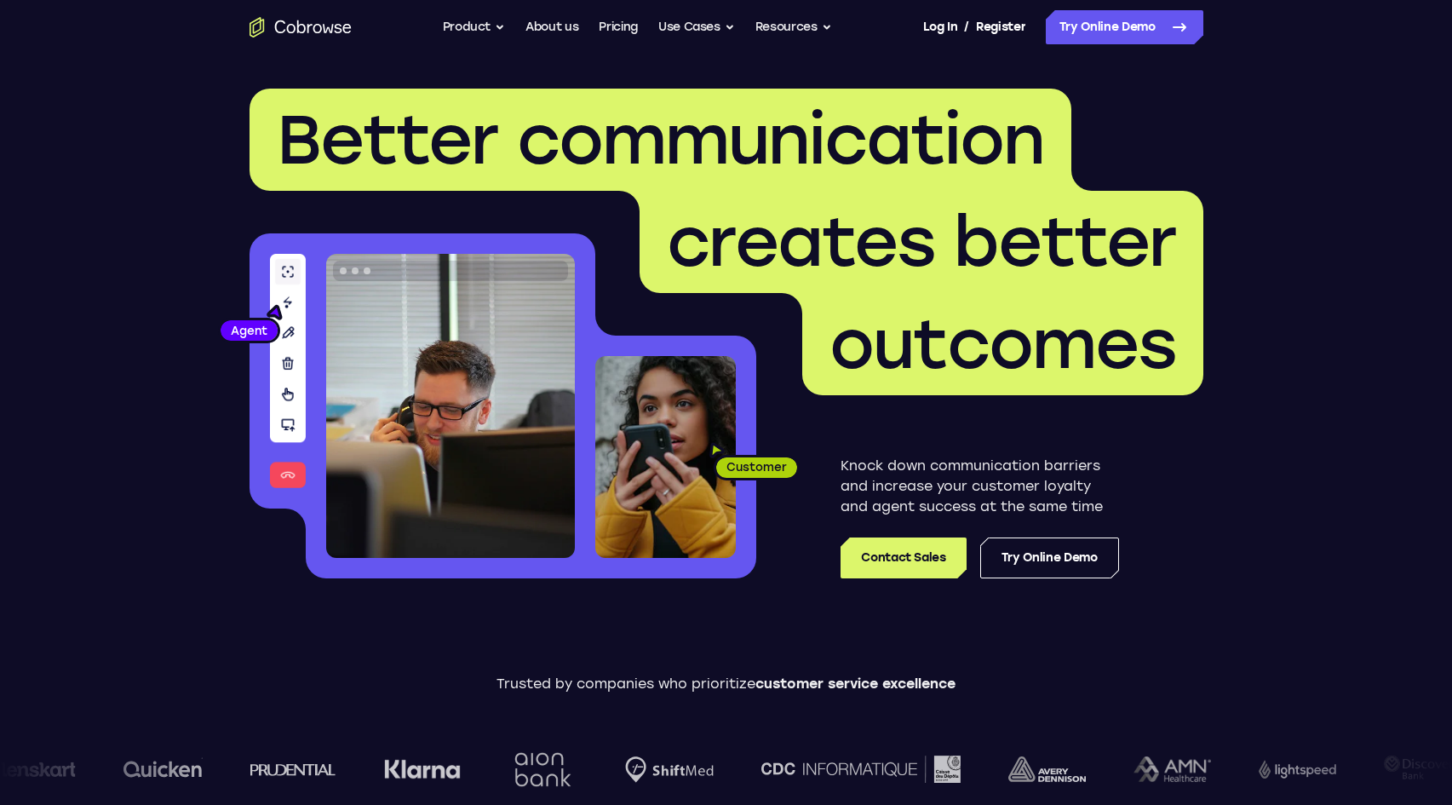 This screenshot has height=805, width=1452. What do you see at coordinates (301, 27) in the screenshot?
I see `a: Go to the home page` at bounding box center [301, 27].